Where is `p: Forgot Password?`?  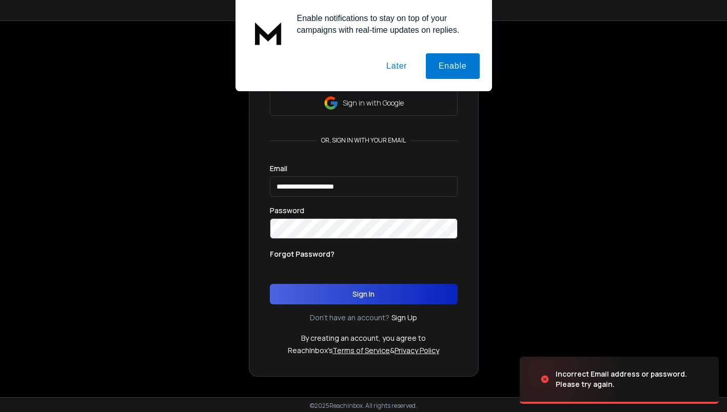 p: Forgot Password? is located at coordinates (302, 254).